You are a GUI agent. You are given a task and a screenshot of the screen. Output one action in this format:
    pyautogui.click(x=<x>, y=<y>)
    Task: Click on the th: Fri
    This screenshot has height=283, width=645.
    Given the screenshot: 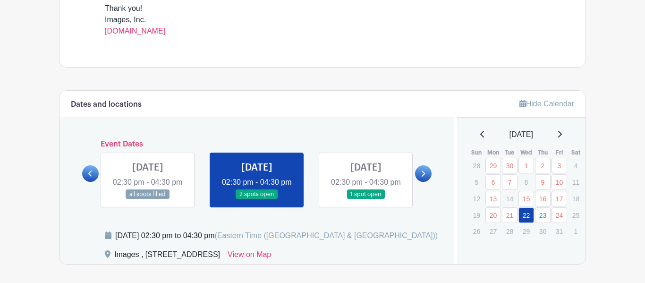 What is the action you would take?
    pyautogui.click(x=559, y=153)
    